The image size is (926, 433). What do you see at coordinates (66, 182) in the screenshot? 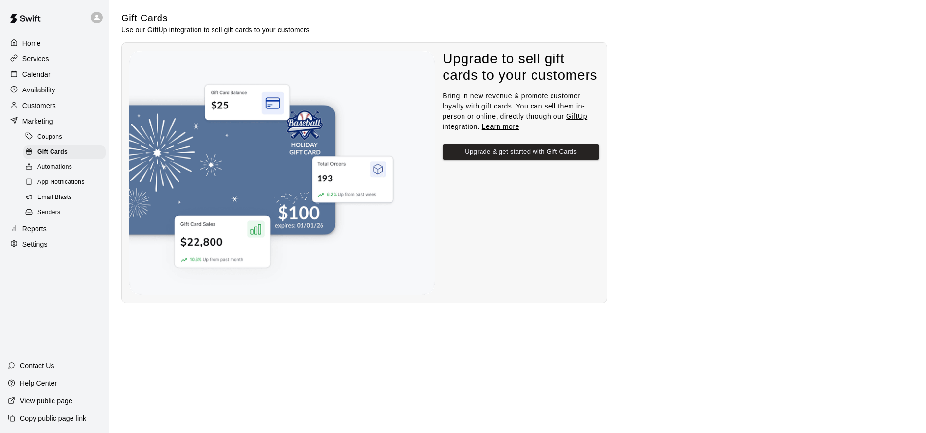
I see `a: App Notifications` at bounding box center [66, 182].